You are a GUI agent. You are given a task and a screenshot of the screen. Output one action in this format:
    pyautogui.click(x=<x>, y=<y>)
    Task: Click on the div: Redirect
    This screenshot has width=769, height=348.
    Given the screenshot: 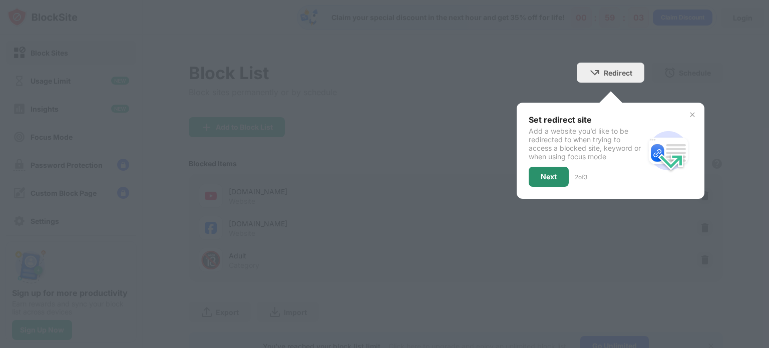 What is the action you would take?
    pyautogui.click(x=617, y=73)
    